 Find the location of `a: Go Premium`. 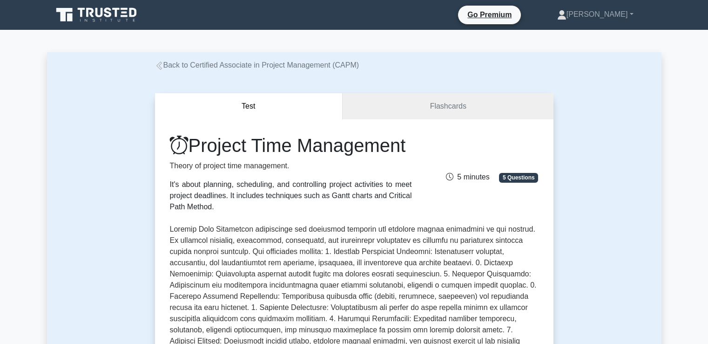

a: Go Premium is located at coordinates (489, 14).